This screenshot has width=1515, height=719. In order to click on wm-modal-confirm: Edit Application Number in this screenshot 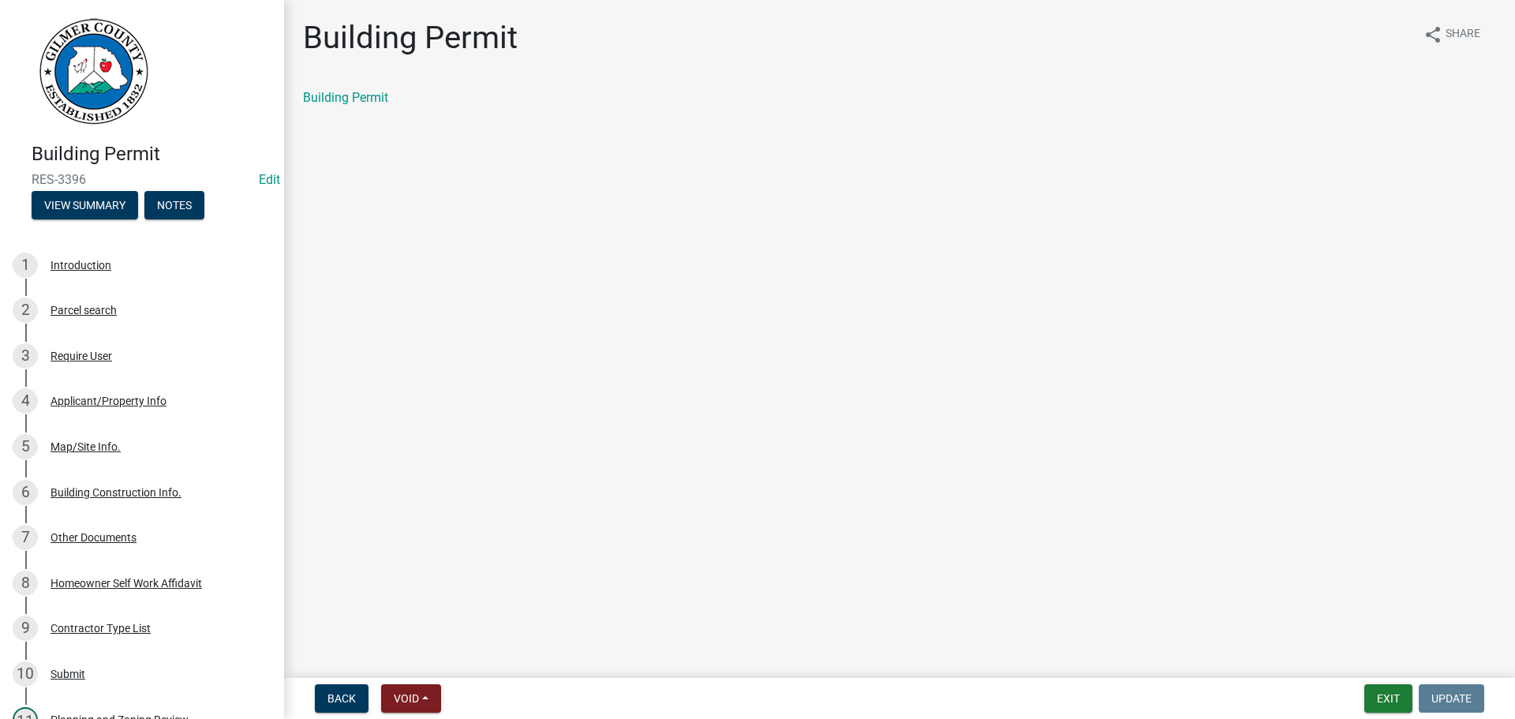, I will do `click(269, 179)`.